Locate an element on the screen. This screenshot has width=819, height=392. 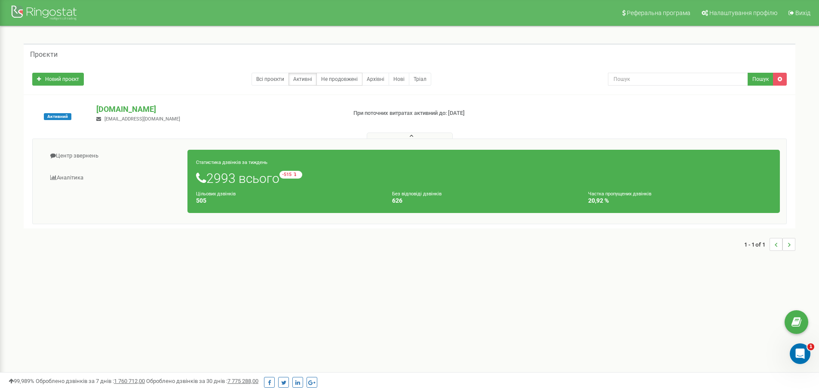
a: Всі проєкти is located at coordinates (270, 79).